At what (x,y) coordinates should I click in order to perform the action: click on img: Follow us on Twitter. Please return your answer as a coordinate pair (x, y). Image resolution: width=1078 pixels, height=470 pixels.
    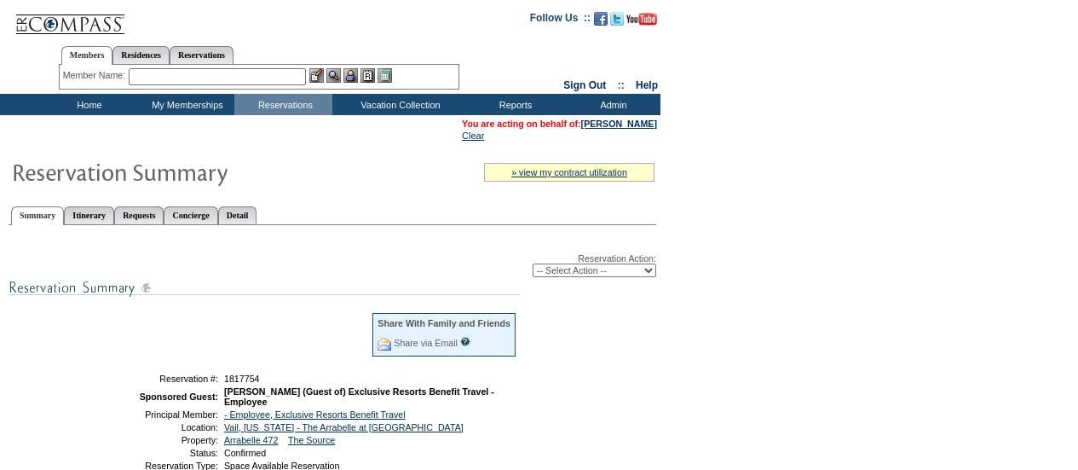
    Looking at the image, I should click on (617, 19).